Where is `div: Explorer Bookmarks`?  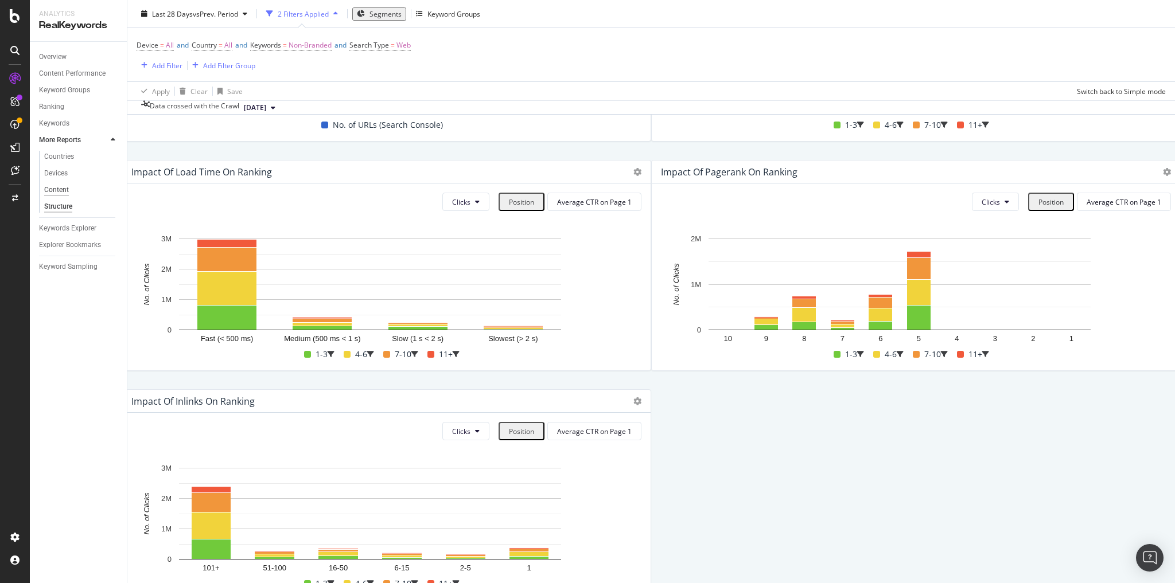
div: Explorer Bookmarks is located at coordinates (70, 245).